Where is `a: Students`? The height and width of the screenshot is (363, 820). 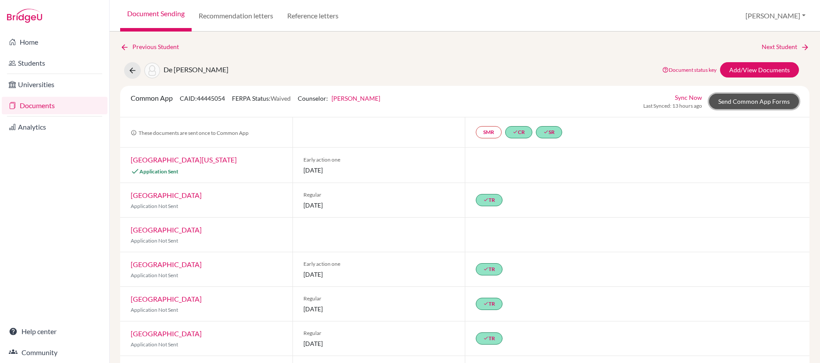
a: Students is located at coordinates (54, 63).